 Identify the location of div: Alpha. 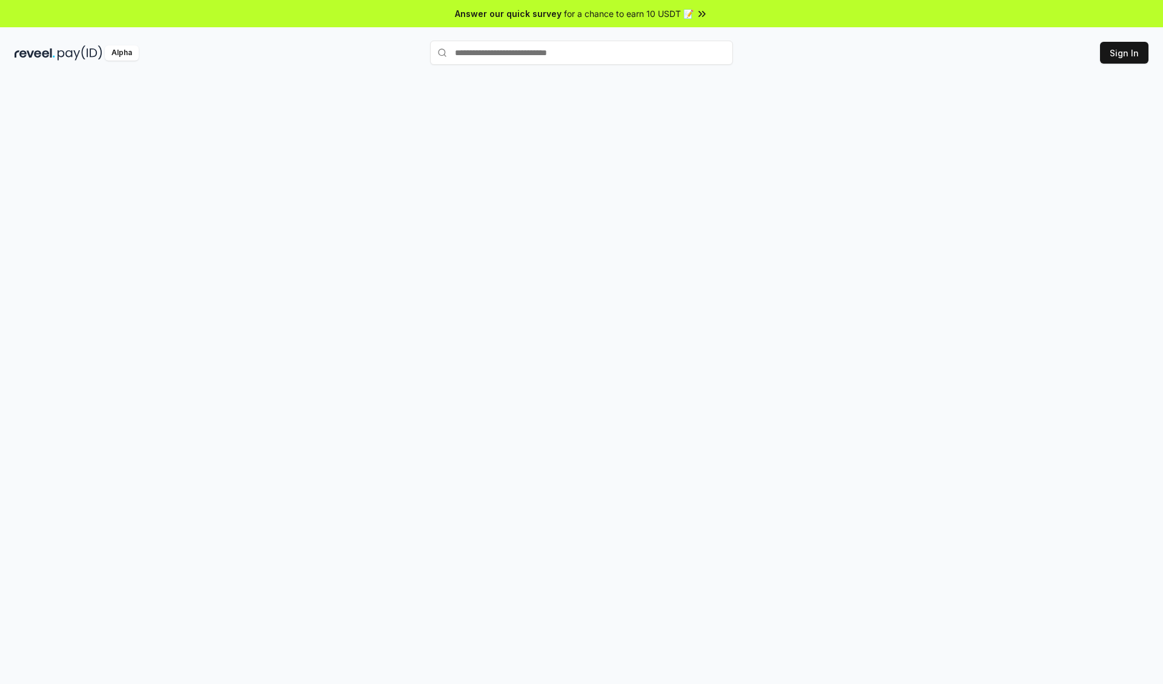
(122, 53).